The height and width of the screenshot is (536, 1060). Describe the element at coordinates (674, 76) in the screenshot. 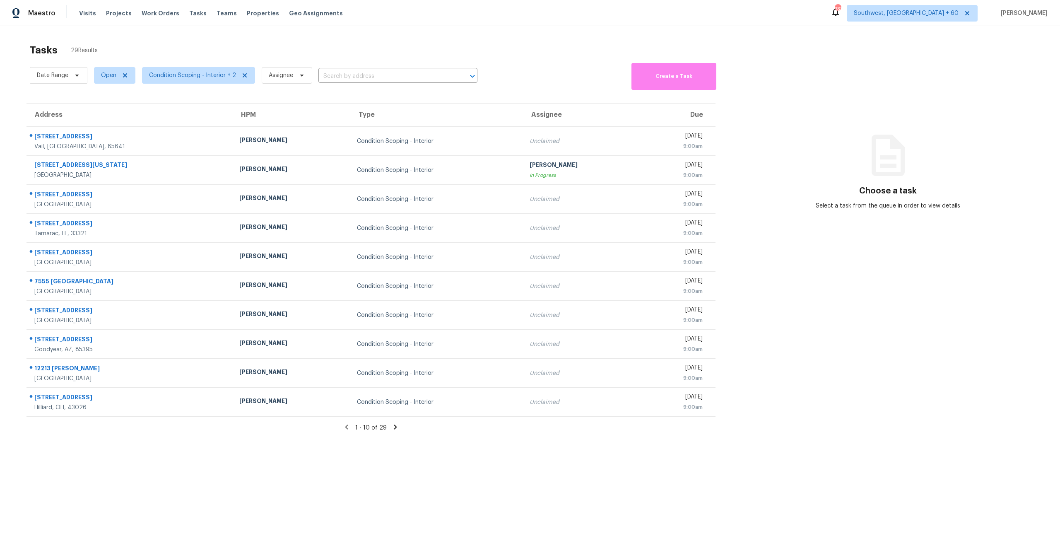

I see `span: Create a Task` at that location.